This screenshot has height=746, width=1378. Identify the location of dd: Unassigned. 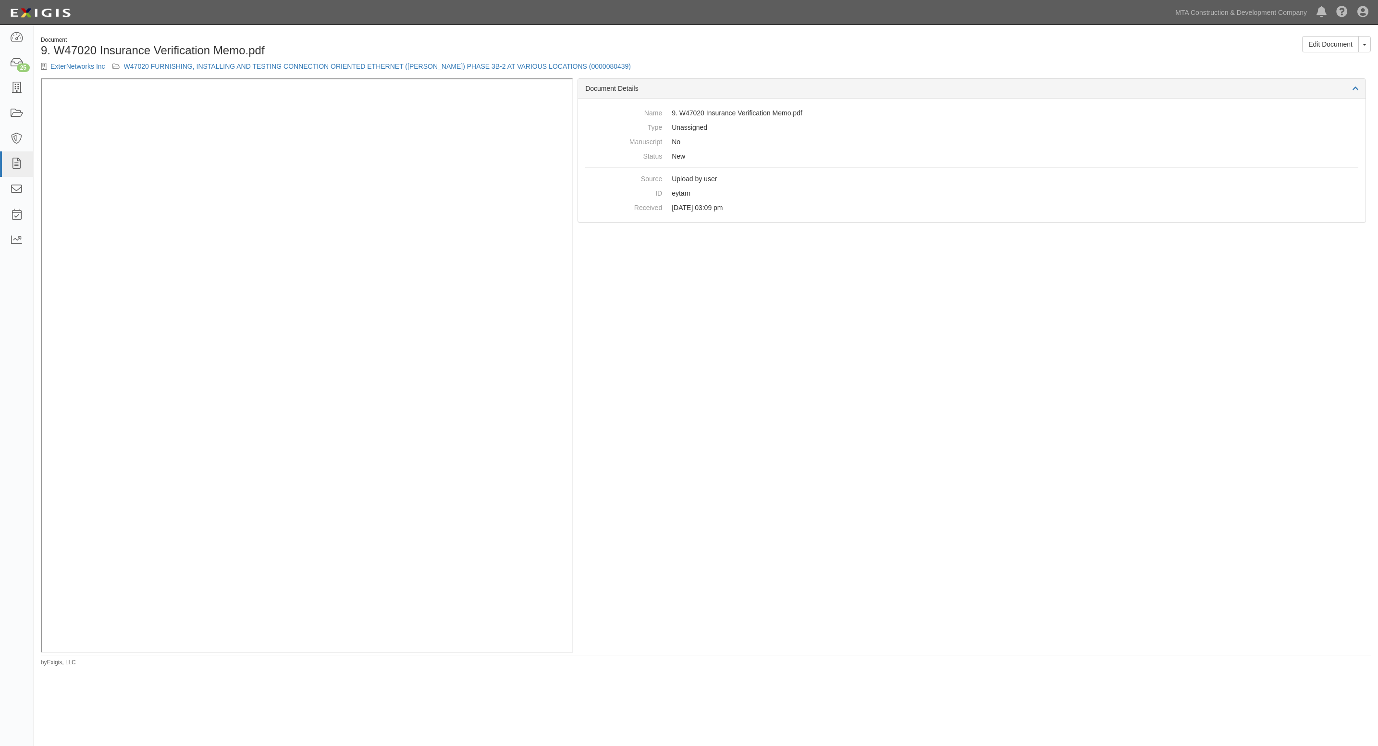
(972, 127).